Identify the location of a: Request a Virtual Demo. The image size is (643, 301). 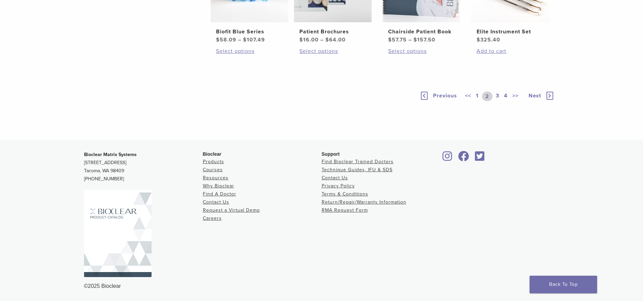
(231, 210).